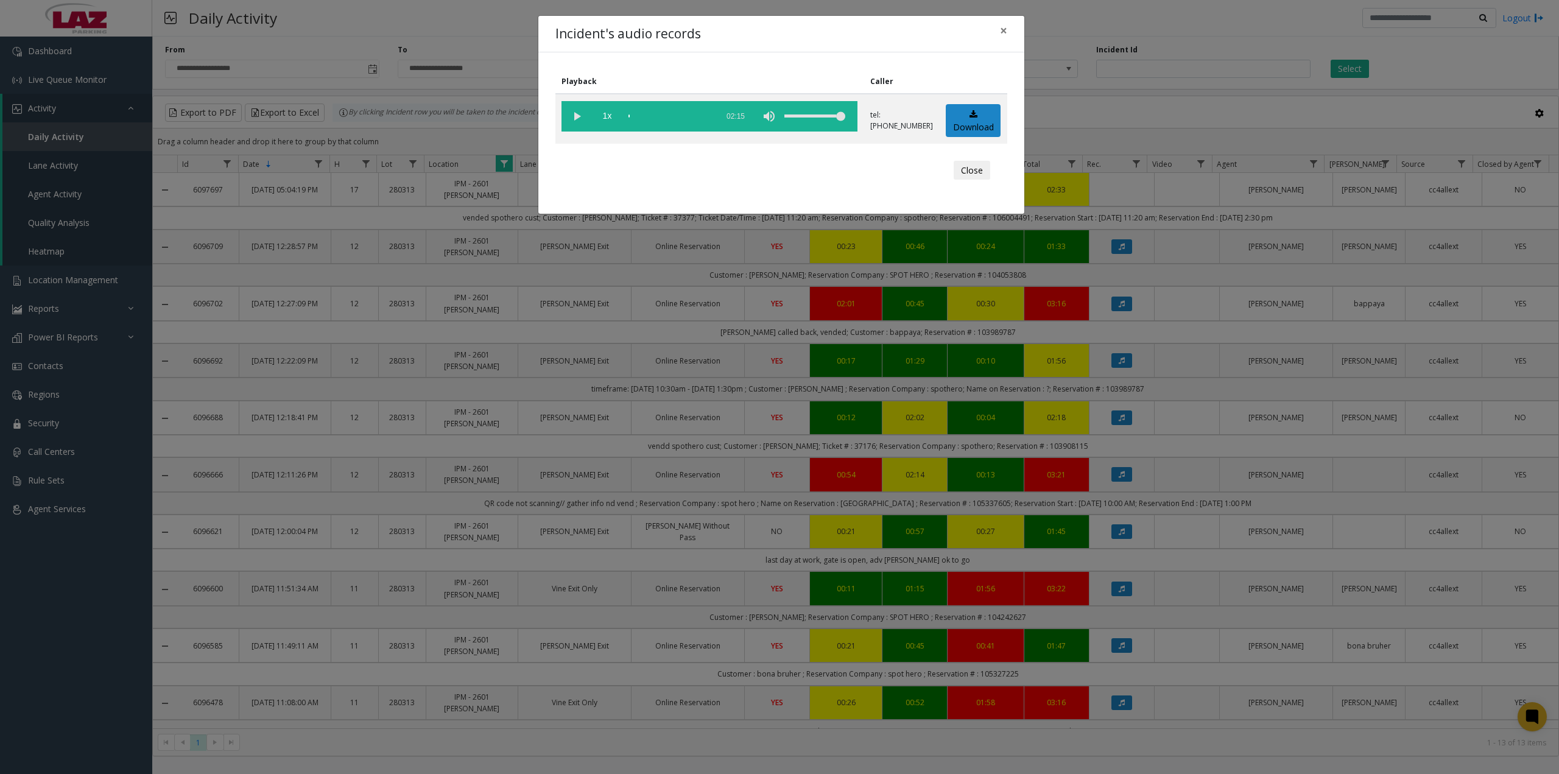  What do you see at coordinates (973, 121) in the screenshot?
I see `a: Download` at bounding box center [973, 121].